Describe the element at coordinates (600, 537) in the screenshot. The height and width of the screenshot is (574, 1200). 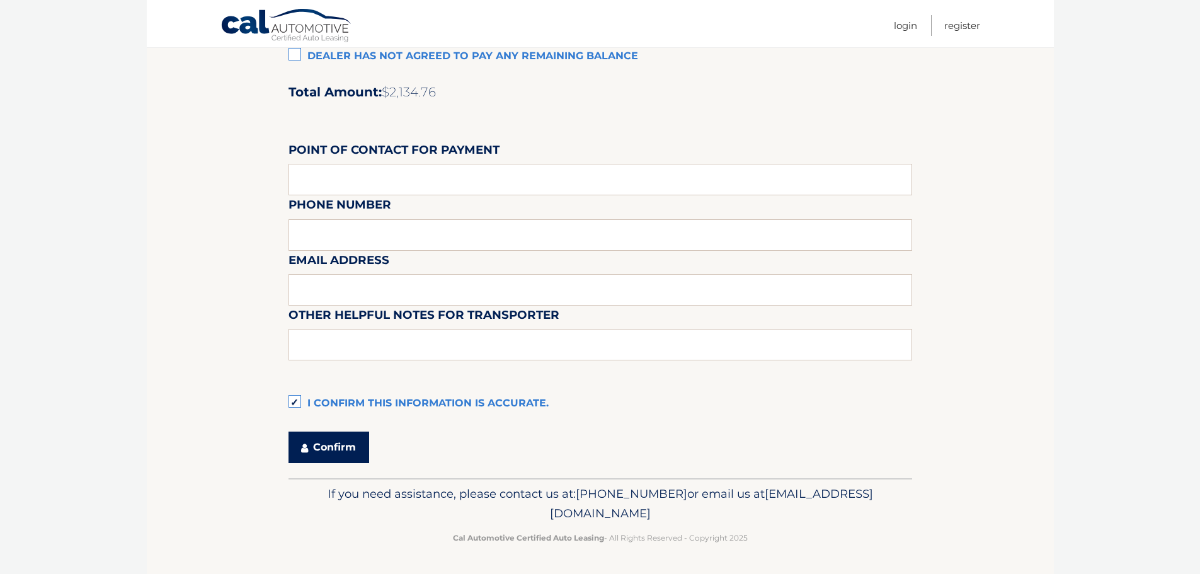
I see `p: - All Rights Reserved - Copyright 2025` at that location.